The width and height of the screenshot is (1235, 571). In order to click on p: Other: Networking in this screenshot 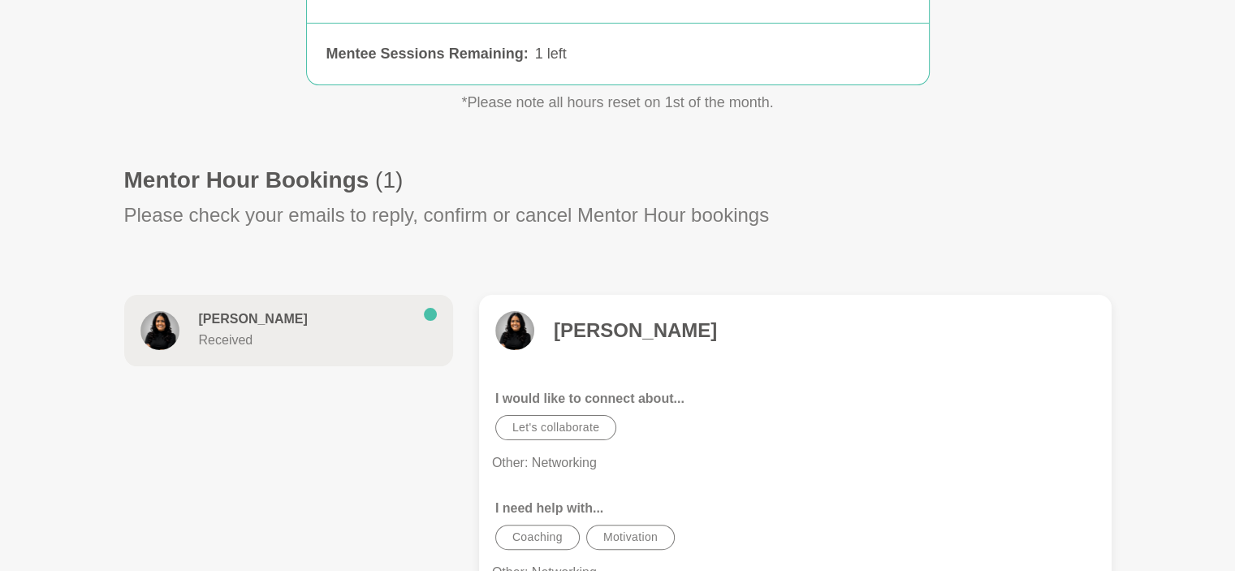, I will do `click(795, 463)`.